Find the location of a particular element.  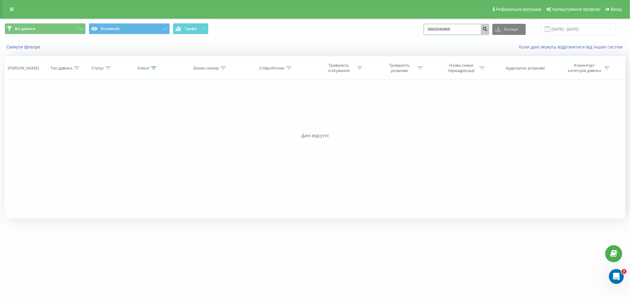

div: Назва схеми переадресації is located at coordinates (461, 68).